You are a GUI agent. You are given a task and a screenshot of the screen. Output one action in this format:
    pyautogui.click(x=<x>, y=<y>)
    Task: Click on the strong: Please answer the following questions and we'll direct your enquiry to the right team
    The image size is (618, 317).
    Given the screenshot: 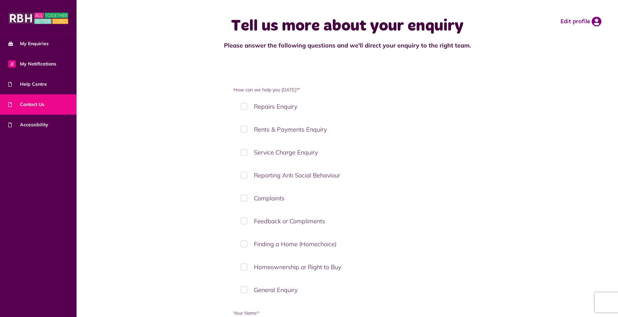 What is the action you would take?
    pyautogui.click(x=347, y=45)
    